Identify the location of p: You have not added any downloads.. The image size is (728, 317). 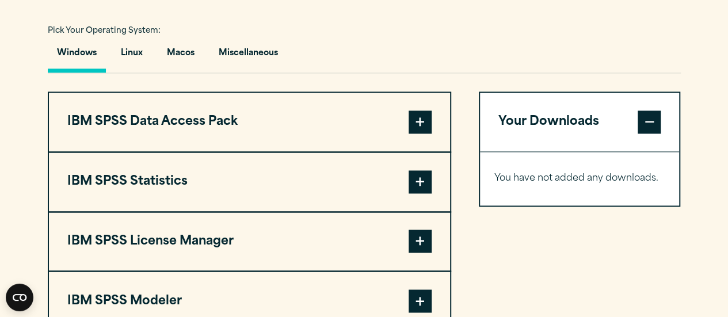
(579, 178).